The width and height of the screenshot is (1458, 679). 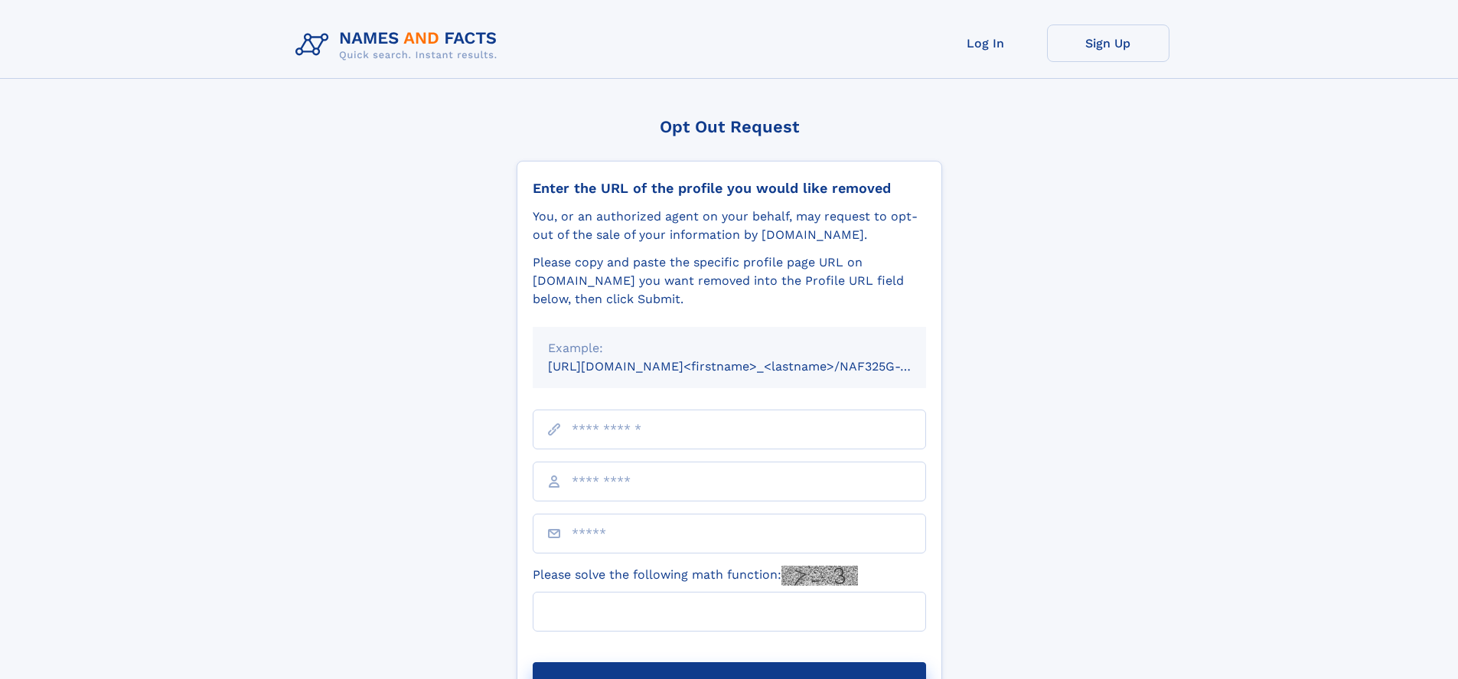 What do you see at coordinates (729, 226) in the screenshot?
I see `div: You, or an authorized agent on your behalf, may request to opt-out of the sale of your informatio...` at bounding box center [729, 226].